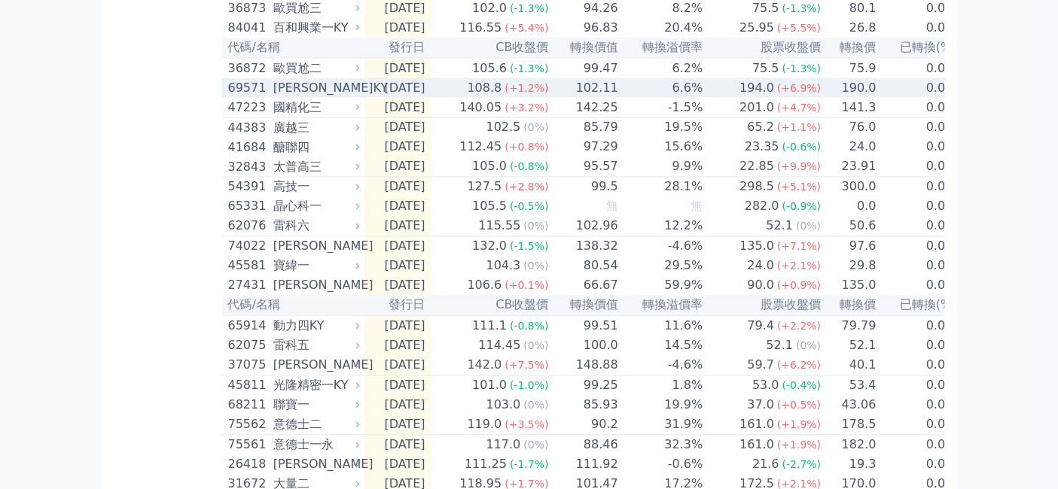  What do you see at coordinates (849, 47) in the screenshot?
I see `th: 轉換價` at bounding box center [849, 47].